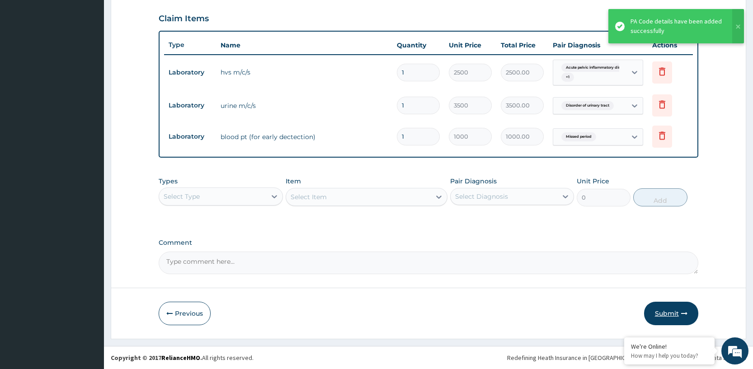 The width and height of the screenshot is (753, 369). Describe the element at coordinates (593, 181) in the screenshot. I see `label: Unit Price` at that location.